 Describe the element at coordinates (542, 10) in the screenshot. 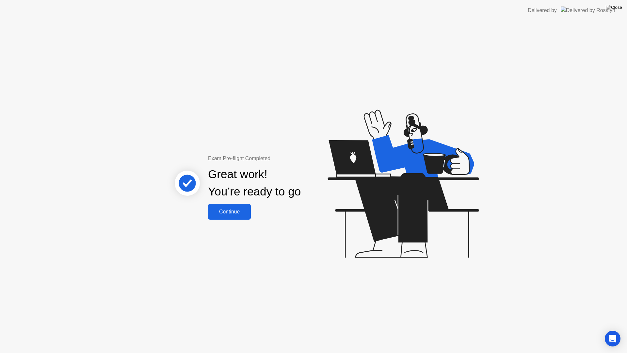

I see `div: Delivered by` at that location.